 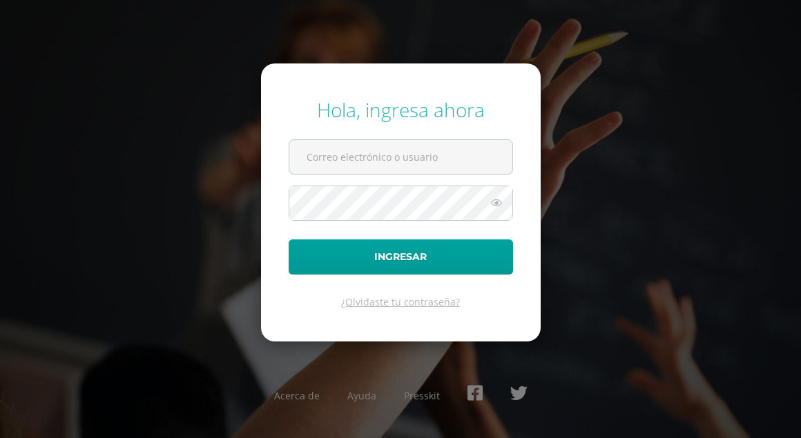 What do you see at coordinates (400, 157) in the screenshot?
I see `input: Correo electrónico o usuario` at bounding box center [400, 157].